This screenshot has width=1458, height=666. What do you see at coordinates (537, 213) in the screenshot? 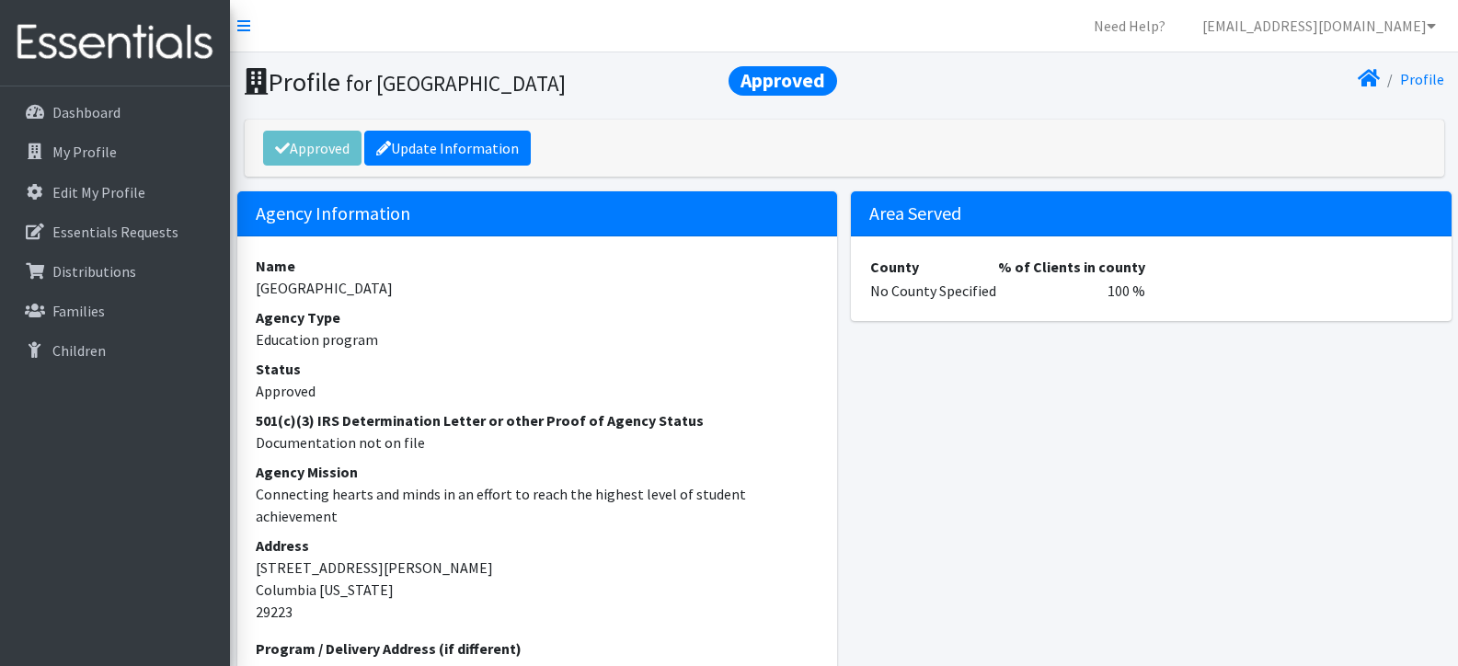
I see `h5: Agency Information` at bounding box center [537, 213].